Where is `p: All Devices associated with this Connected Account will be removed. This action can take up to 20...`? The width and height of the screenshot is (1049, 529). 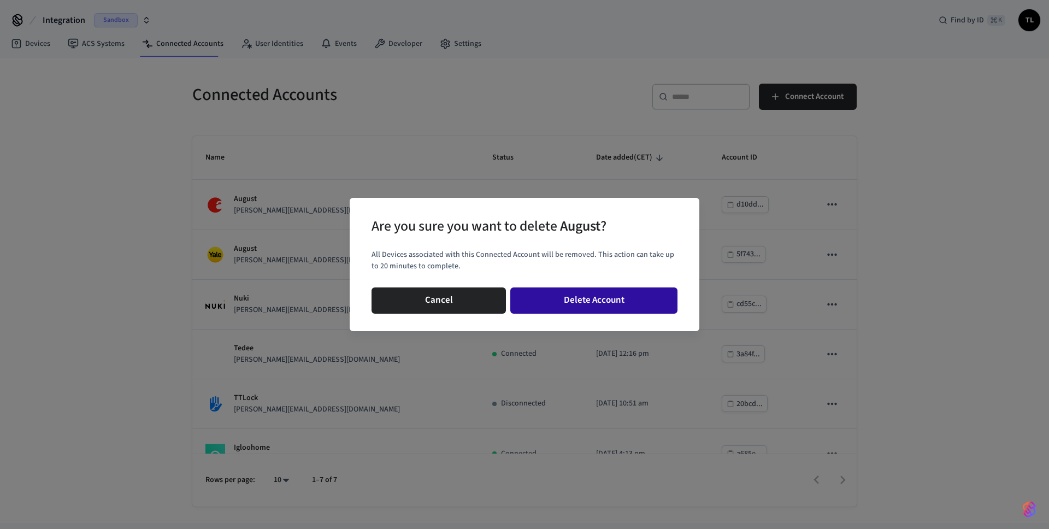 p: All Devices associated with this Connected Account will be removed. This action can take up to 20... is located at coordinates (525, 261).